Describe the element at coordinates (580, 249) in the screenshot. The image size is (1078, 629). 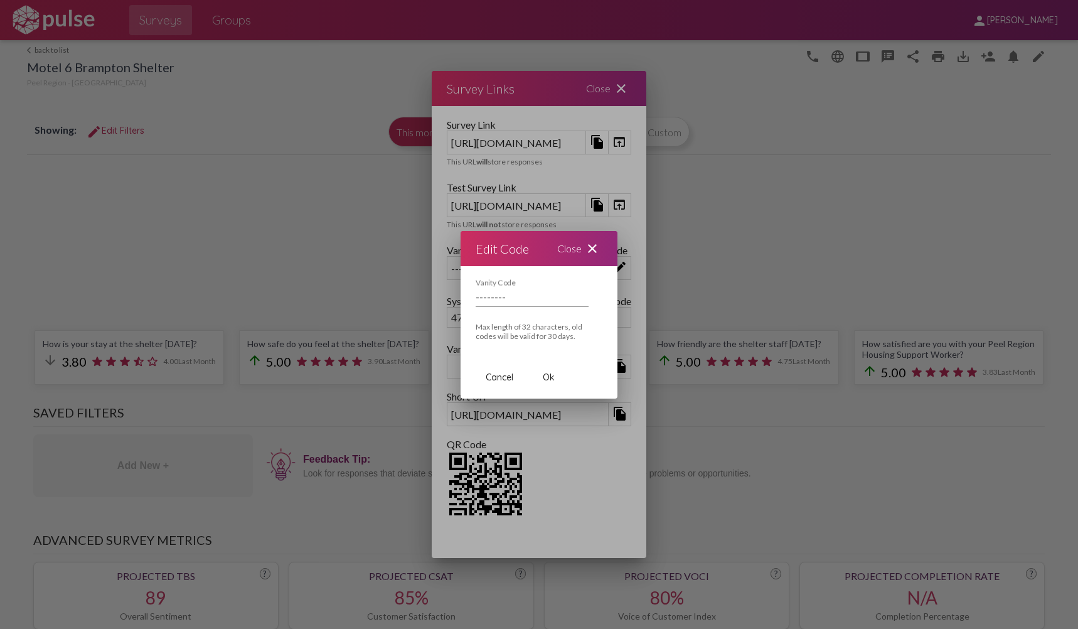
I see `div: Close` at that location.